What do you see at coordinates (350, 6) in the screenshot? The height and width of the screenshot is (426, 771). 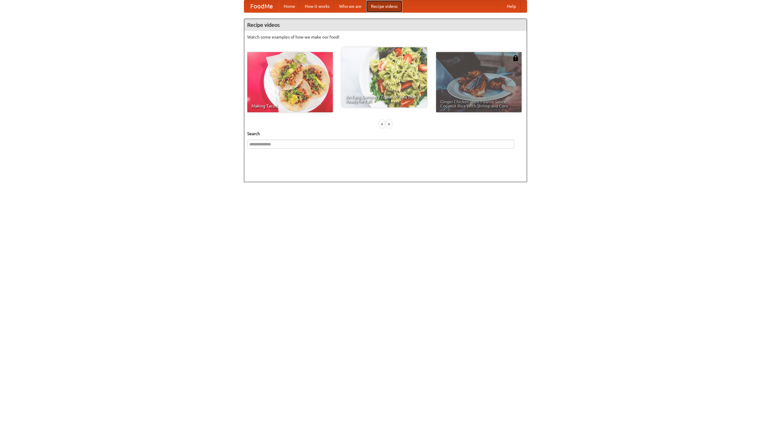 I see `a: Who we are` at bounding box center [350, 6].